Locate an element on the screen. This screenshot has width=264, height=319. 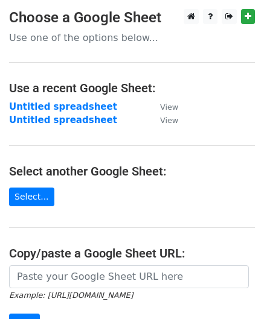
h3: Choose a Google Sheet is located at coordinates (132, 18).